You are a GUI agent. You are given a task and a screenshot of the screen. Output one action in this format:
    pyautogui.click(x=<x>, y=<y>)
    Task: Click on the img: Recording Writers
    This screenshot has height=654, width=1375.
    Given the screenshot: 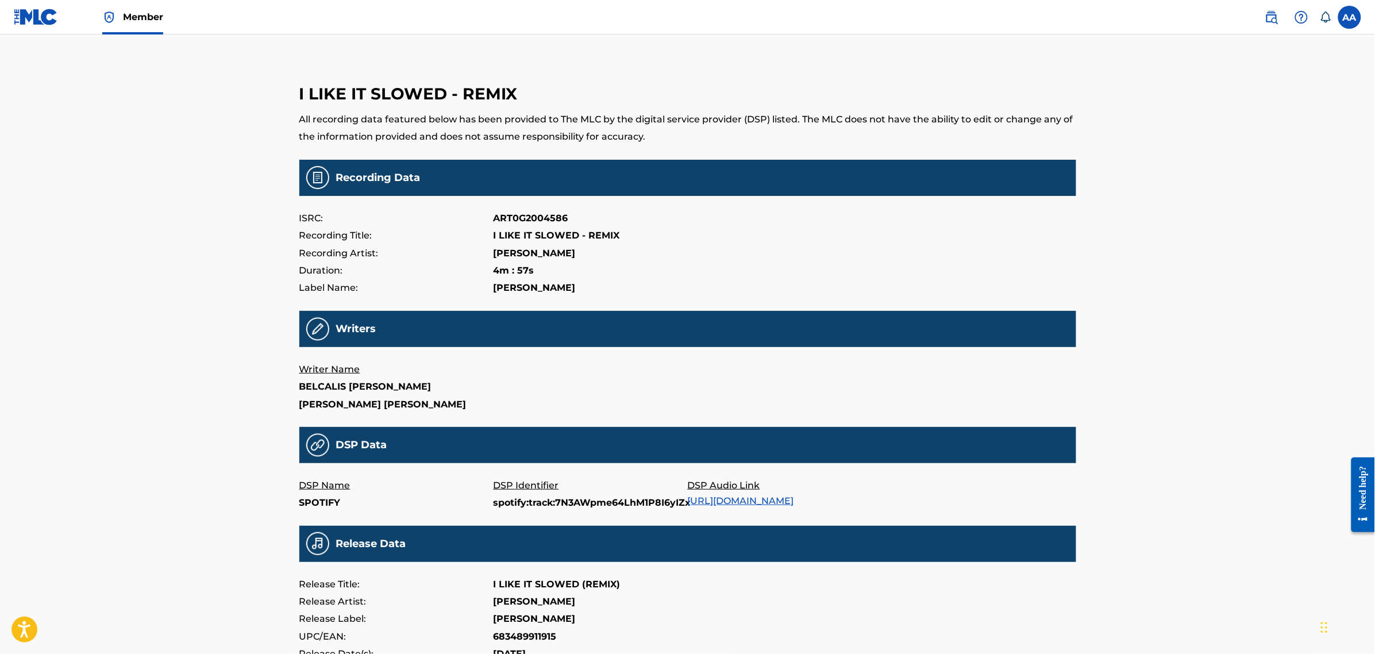 What is the action you would take?
    pyautogui.click(x=318, y=329)
    